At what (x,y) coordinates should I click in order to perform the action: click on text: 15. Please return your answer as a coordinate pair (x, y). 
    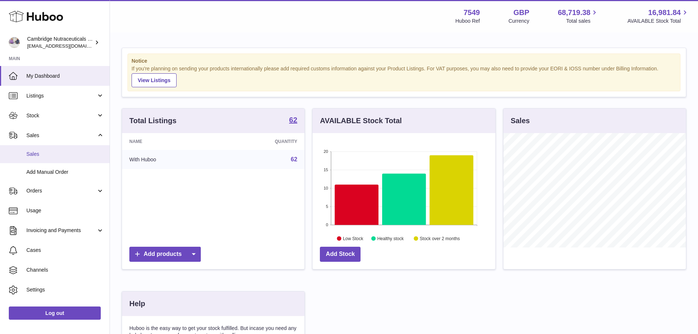
    Looking at the image, I should click on (326, 170).